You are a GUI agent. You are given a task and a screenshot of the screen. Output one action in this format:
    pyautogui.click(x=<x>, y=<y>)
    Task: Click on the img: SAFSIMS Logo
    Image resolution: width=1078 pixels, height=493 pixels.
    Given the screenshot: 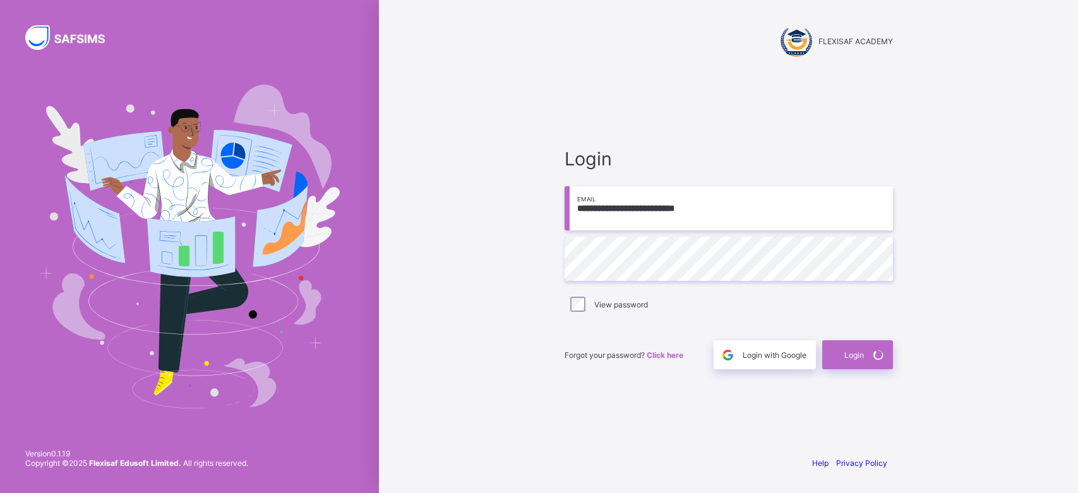 What is the action you would take?
    pyautogui.click(x=73, y=37)
    